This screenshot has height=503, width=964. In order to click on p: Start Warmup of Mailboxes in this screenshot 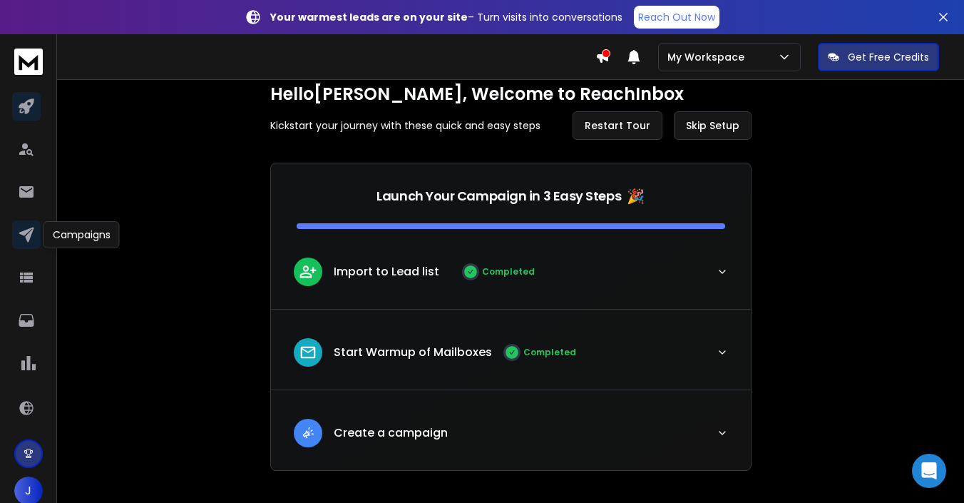, I will do `click(413, 352)`.